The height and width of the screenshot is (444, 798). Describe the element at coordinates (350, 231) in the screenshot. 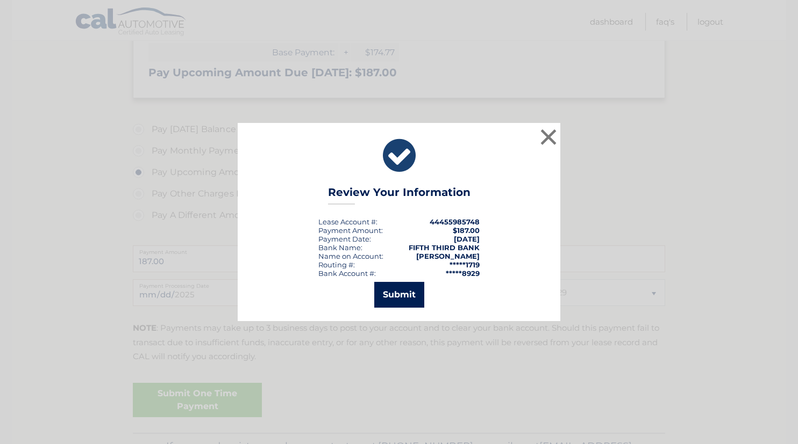

I see `div: Payment Amount:` at that location.